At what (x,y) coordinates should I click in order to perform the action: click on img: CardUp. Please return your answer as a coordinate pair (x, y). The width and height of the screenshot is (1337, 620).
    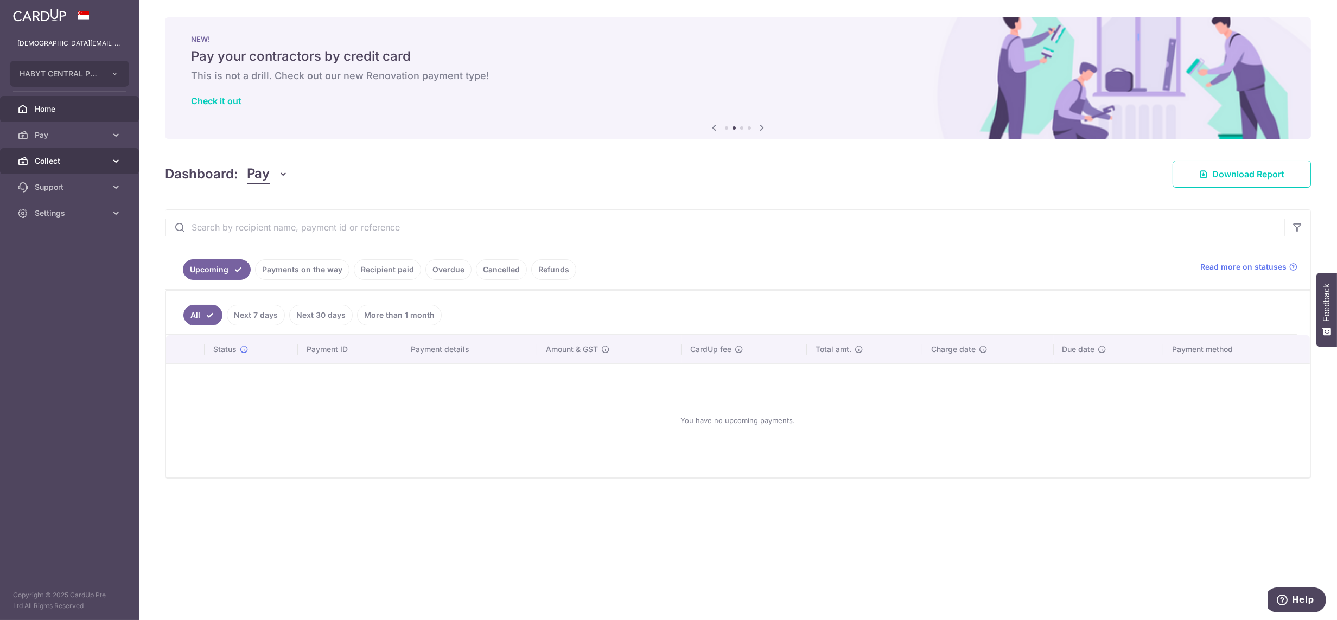
    Looking at the image, I should click on (40, 15).